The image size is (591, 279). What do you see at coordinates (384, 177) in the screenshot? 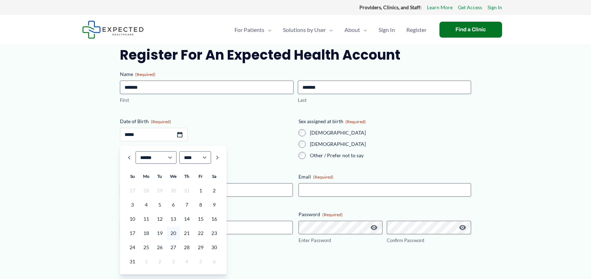
I see `label: Email` at bounding box center [384, 177].